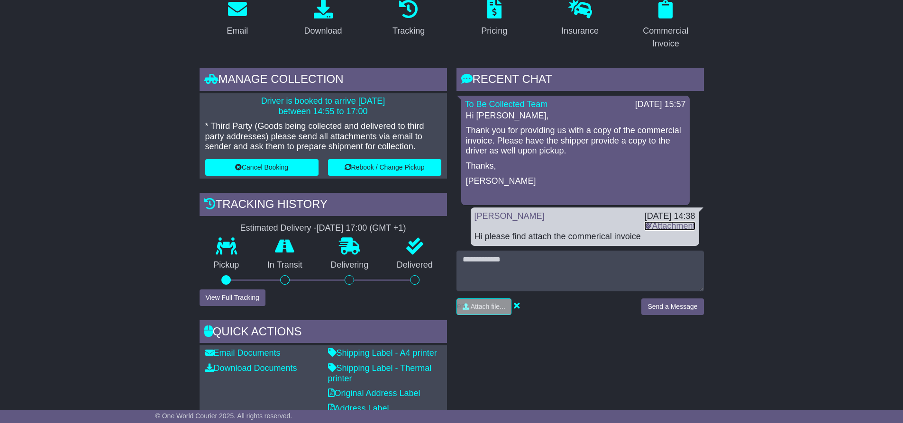 This screenshot has height=423, width=903. What do you see at coordinates (409, 31) in the screenshot?
I see `div: Tracking` at bounding box center [409, 31].